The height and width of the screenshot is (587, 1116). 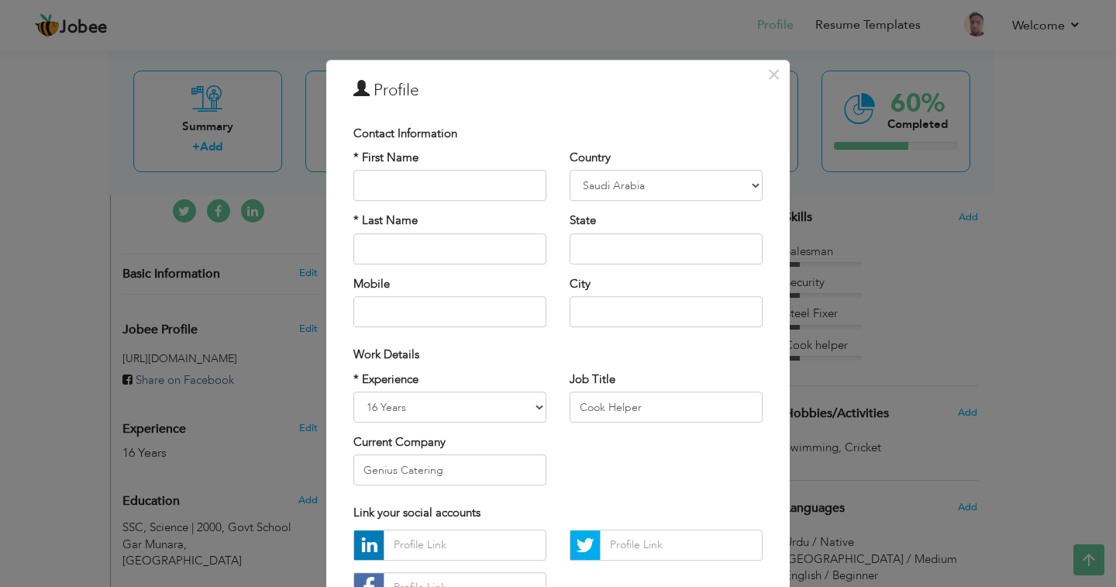 I want to click on label: Mobile, so click(x=371, y=284).